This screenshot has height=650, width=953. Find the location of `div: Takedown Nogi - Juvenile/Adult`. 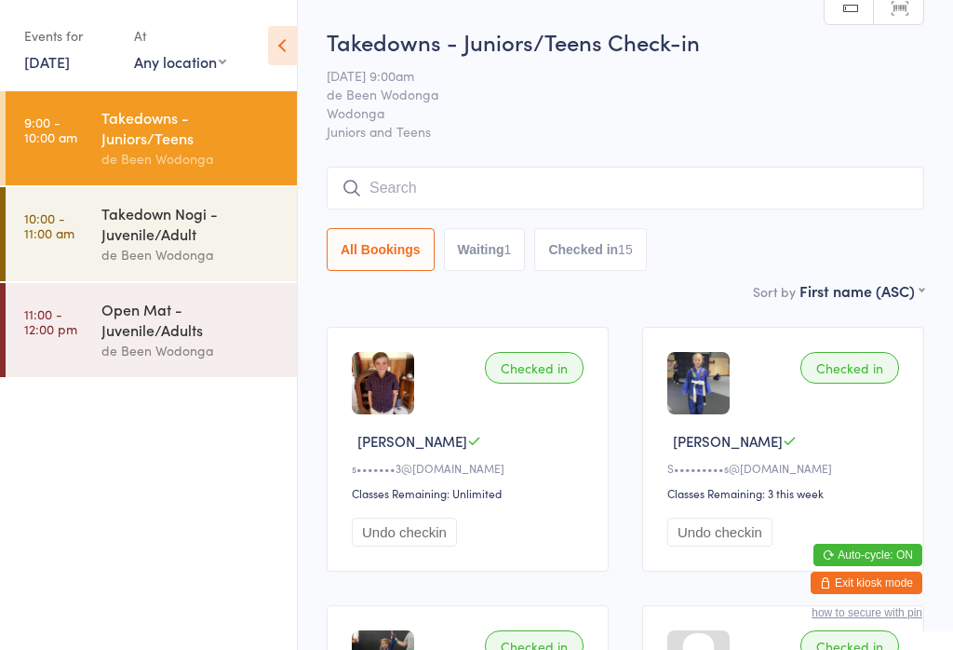

div: Takedown Nogi - Juvenile/Adult is located at coordinates (191, 223).